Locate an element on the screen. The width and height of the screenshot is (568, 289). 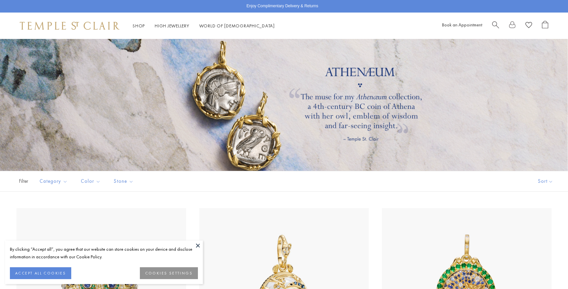
button: ACCEPT ALL COOKIES is located at coordinates (41, 273).